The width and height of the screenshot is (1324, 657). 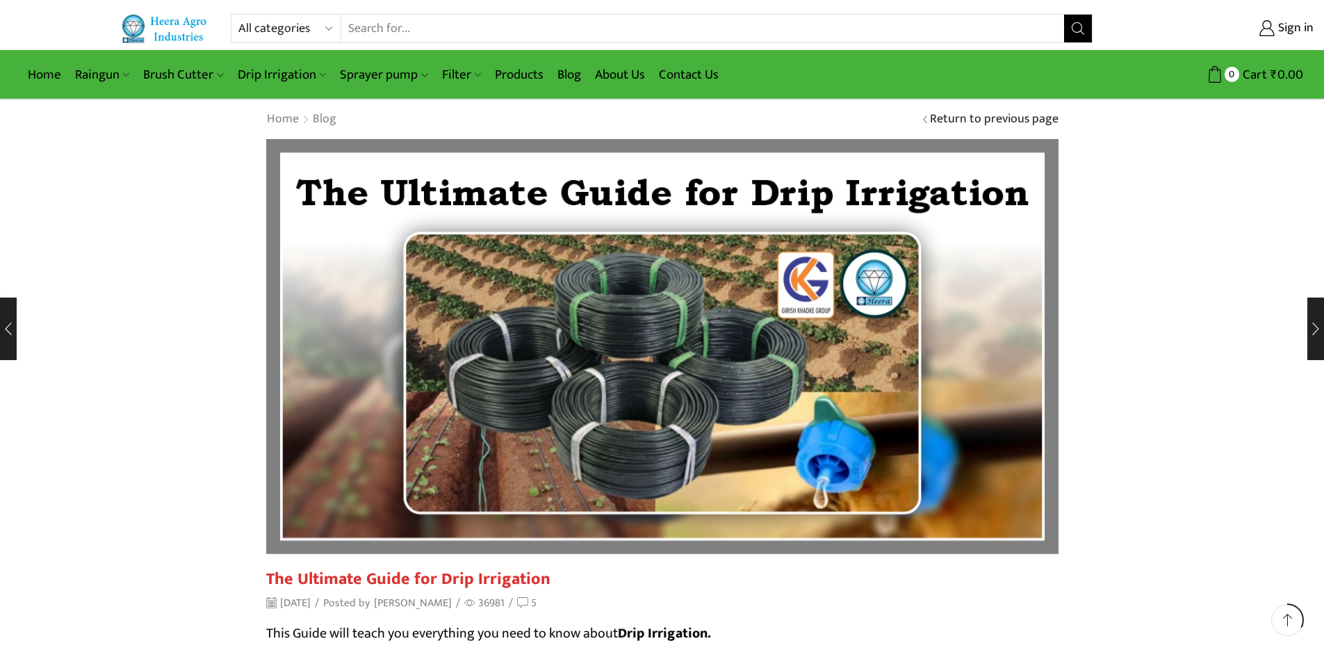 I want to click on a: Raingun, so click(x=102, y=74).